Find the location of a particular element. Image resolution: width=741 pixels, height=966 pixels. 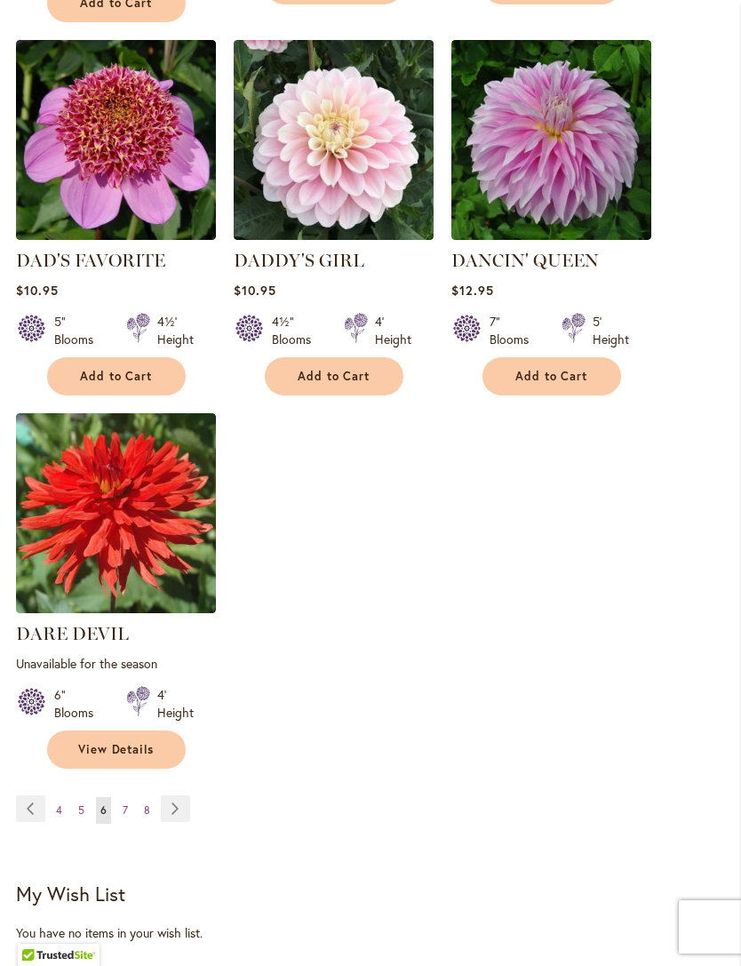

span: 5 is located at coordinates (81, 810).